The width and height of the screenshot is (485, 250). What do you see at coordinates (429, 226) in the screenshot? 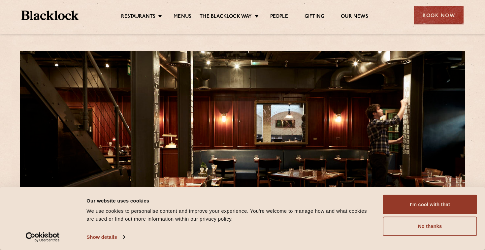
I see `button: No thanks` at bounding box center [429, 226].